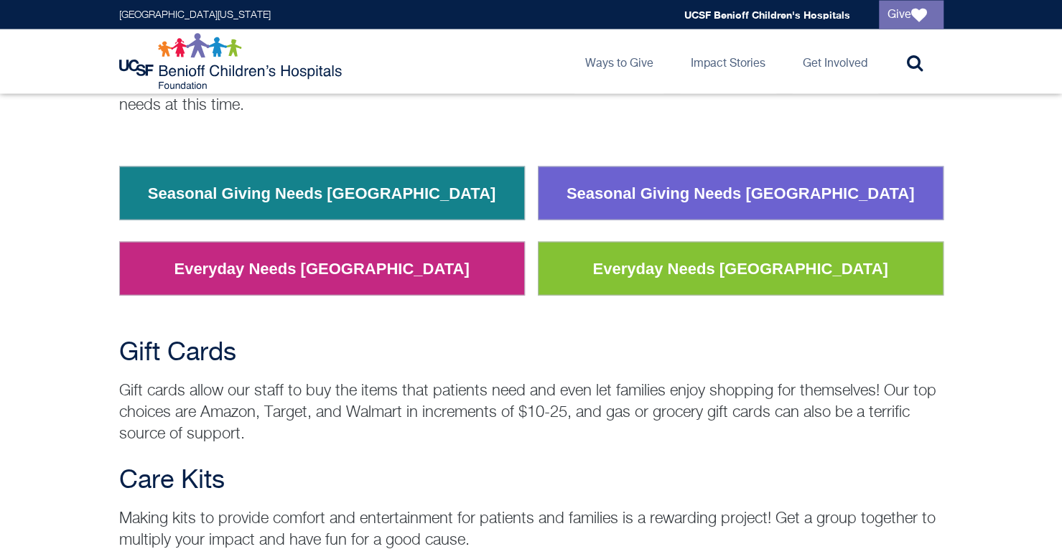 The height and width of the screenshot is (549, 1062). Describe the element at coordinates (531, 481) in the screenshot. I see `h2: Care Kits` at that location.